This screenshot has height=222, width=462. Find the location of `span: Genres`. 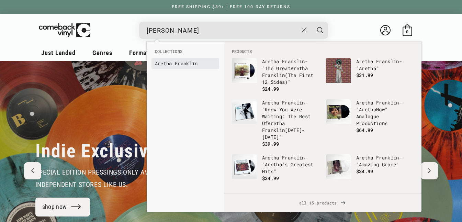

span: Genres is located at coordinates (102, 53).